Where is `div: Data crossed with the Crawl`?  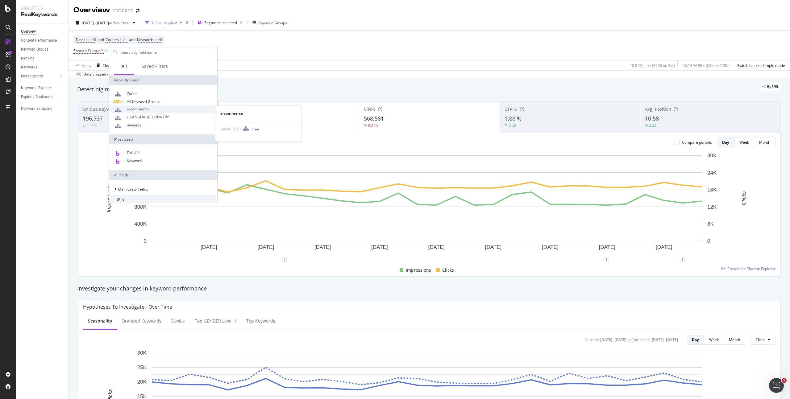 div: Data crossed with the Crawl is located at coordinates (107, 74).